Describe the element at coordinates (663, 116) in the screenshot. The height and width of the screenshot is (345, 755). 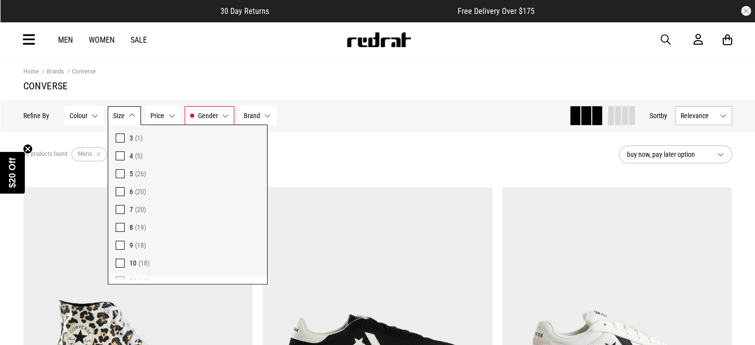
I see `span: by` at that location.